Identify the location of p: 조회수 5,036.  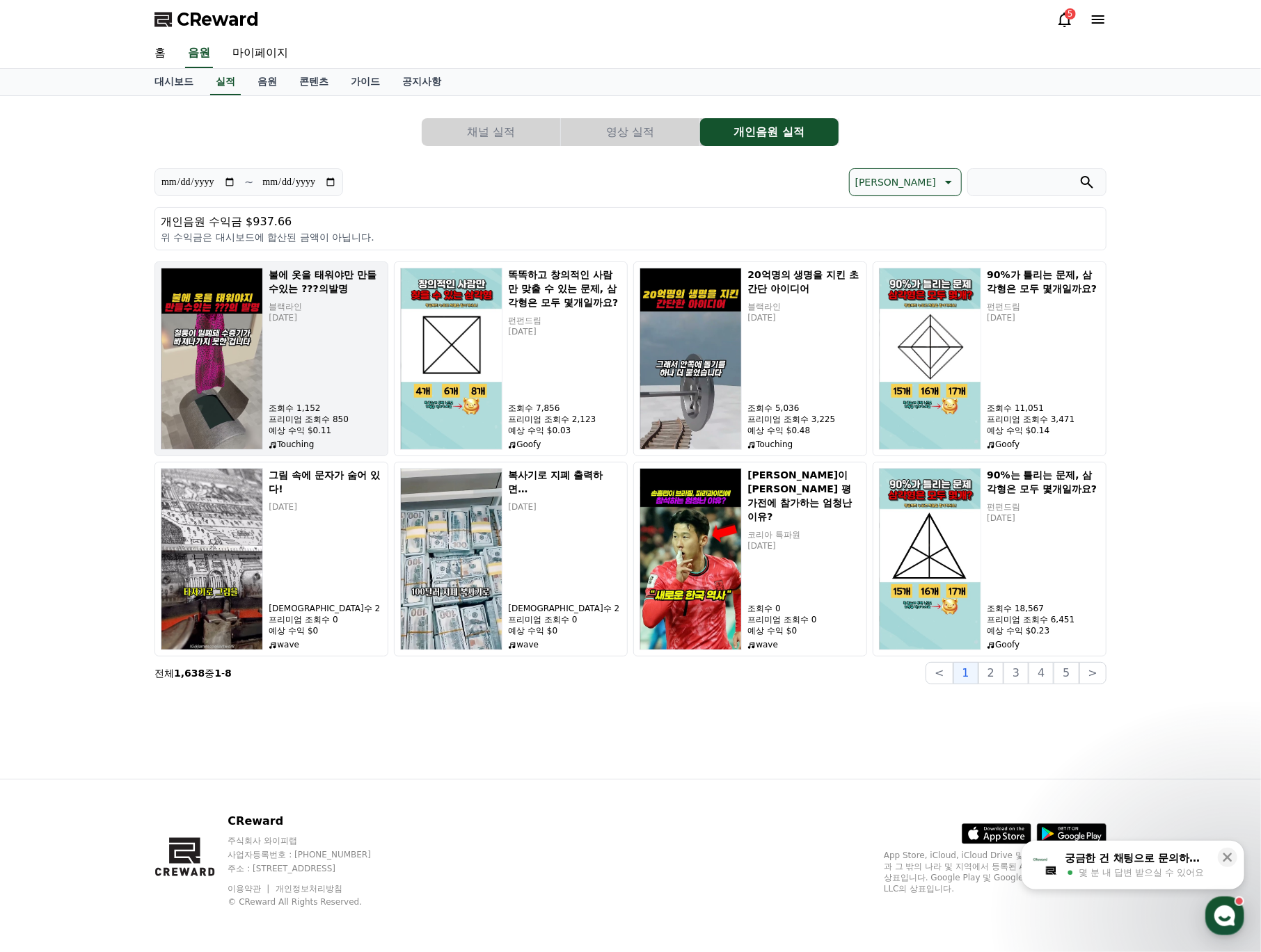
(804, 408).